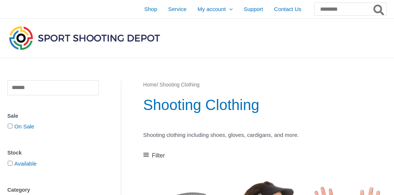 The width and height of the screenshot is (394, 195). Describe the element at coordinates (10, 163) in the screenshot. I see `input: Available` at that location.